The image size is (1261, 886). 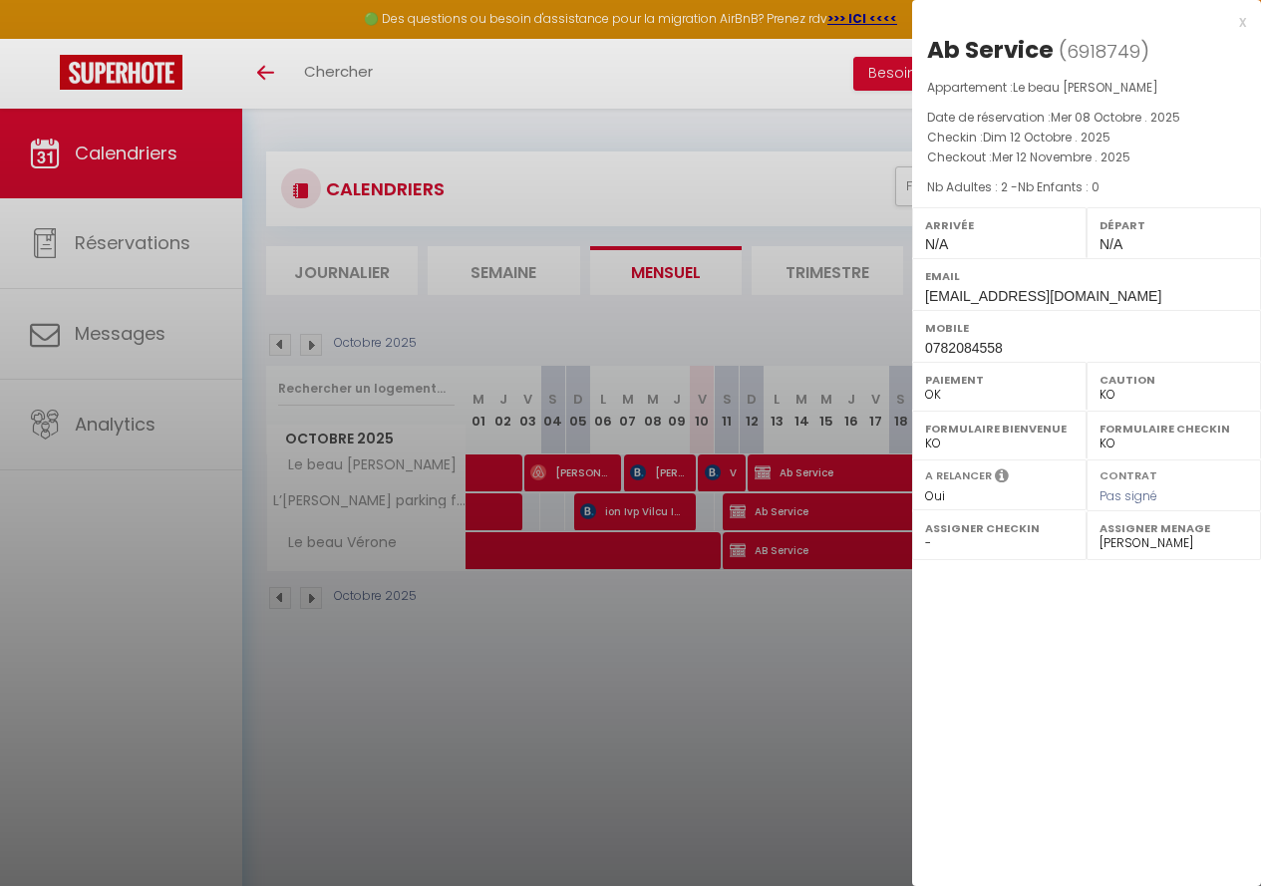 I want to click on label: Paiement, so click(x=998, y=380).